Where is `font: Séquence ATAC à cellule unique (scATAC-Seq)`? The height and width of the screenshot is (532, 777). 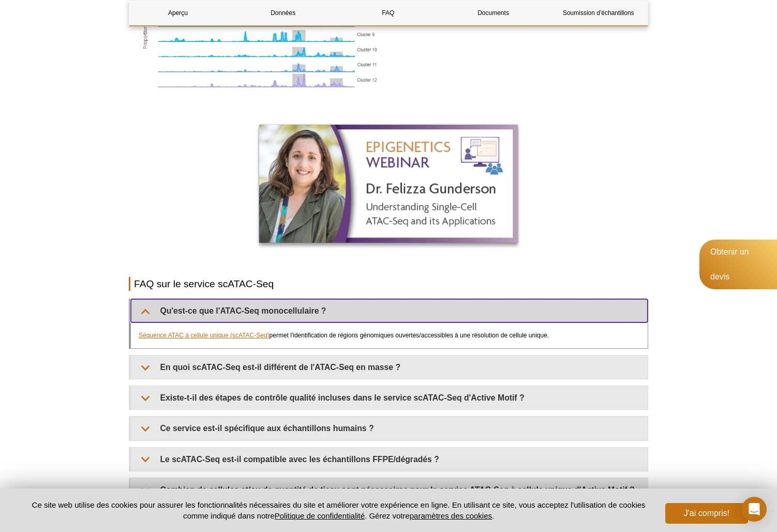
font: Séquence ATAC à cellule unique (scATAC-Seq) is located at coordinates (204, 335).